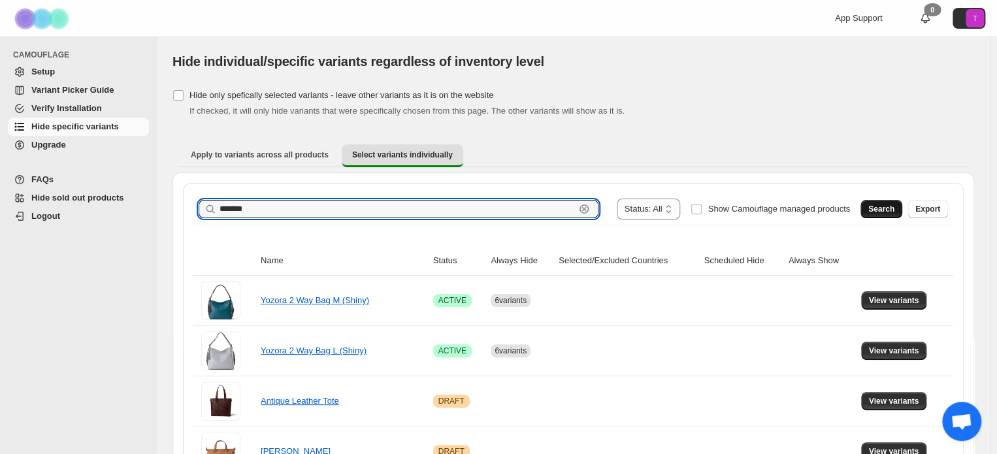  Describe the element at coordinates (968, 18) in the screenshot. I see `button: Avatar with initials T` at that location.